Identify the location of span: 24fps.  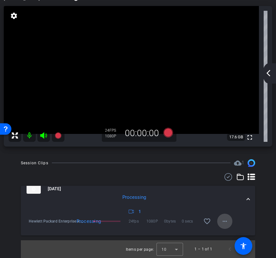
(138, 221).